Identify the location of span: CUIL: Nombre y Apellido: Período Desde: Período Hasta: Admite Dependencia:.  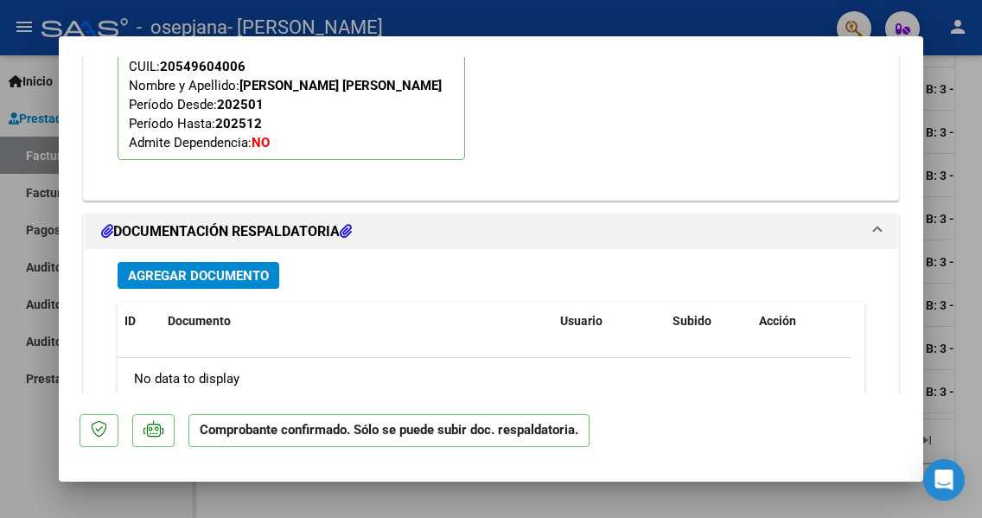
(285, 105).